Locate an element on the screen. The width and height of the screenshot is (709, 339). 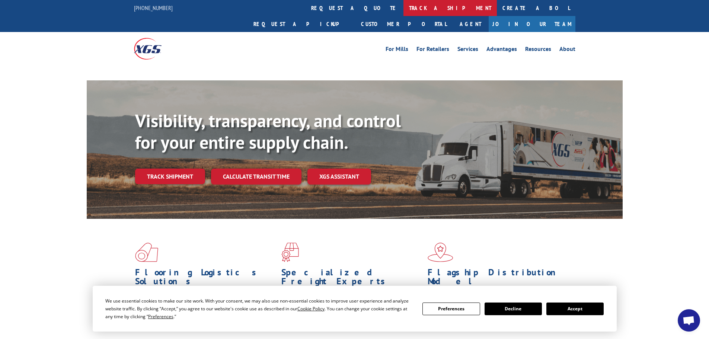
h1: Flooring Logistics Solutions is located at coordinates (205, 279).